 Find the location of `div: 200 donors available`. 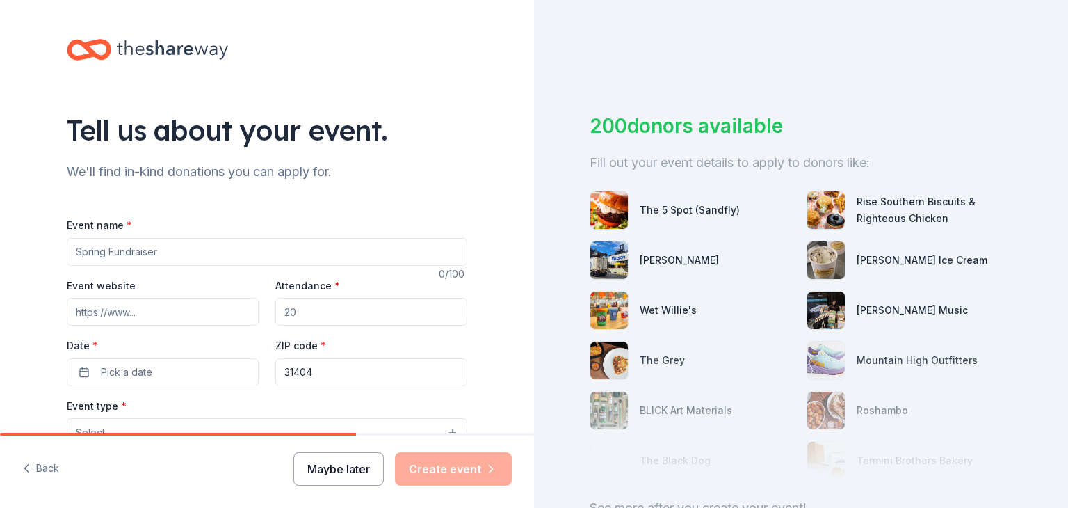

div: 200 donors available is located at coordinates (801, 126).